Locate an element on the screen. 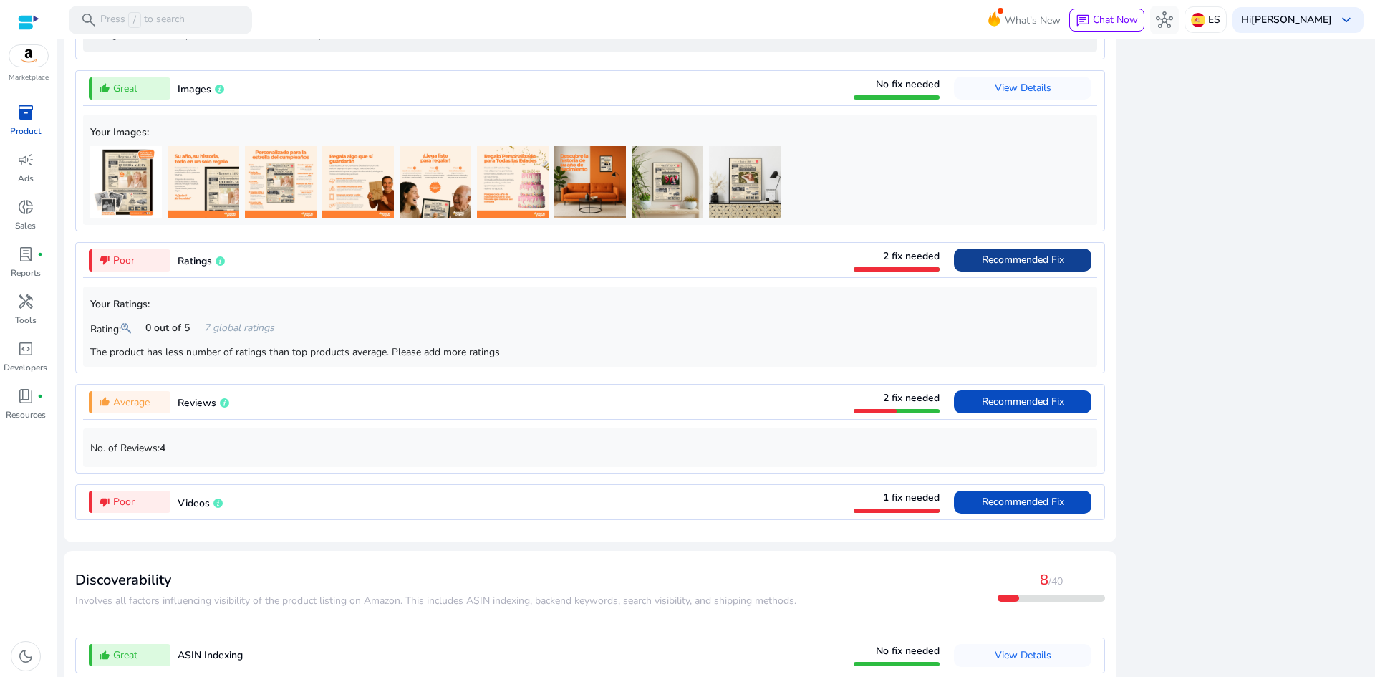 The width and height of the screenshot is (1375, 677). img: 81xq0Qtb2kL.jpg is located at coordinates (358, 182).